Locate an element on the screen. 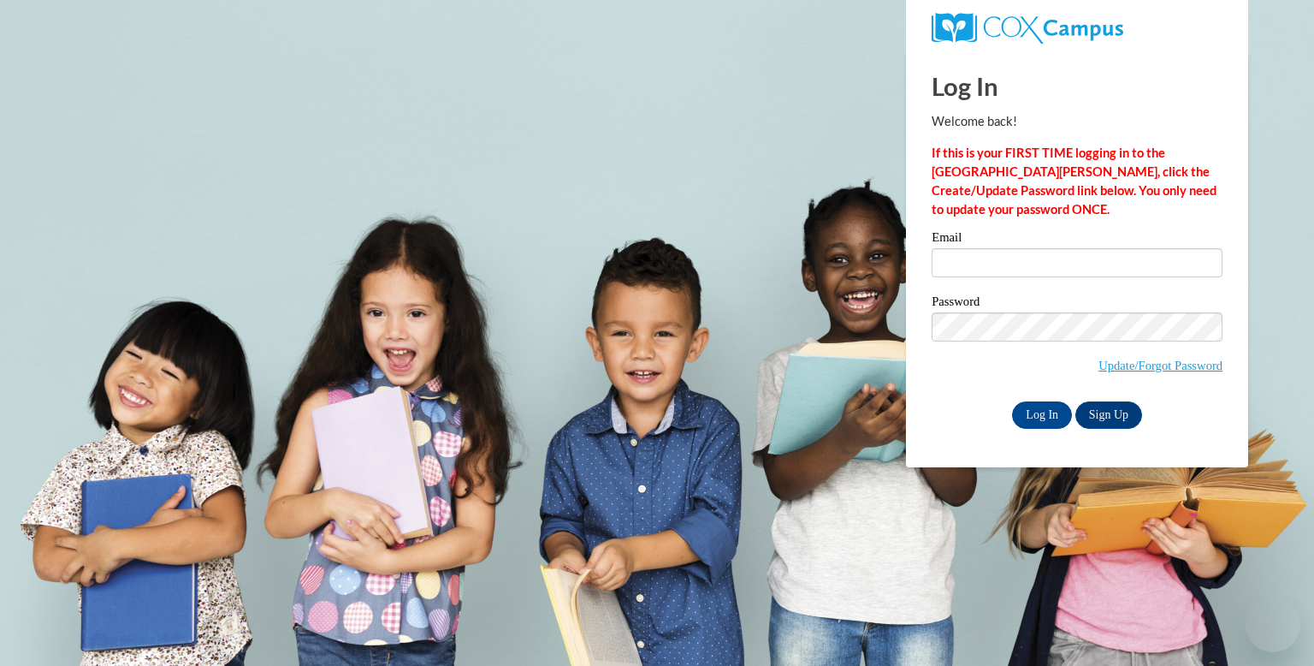 This screenshot has height=666, width=1314. label: Email is located at coordinates (1077, 240).